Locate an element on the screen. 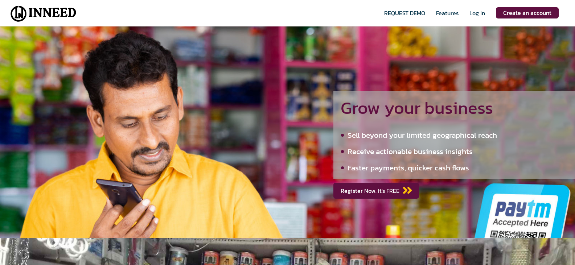 This screenshot has width=575, height=265. span: Sell beyond your limited geographical reach is located at coordinates (422, 135).